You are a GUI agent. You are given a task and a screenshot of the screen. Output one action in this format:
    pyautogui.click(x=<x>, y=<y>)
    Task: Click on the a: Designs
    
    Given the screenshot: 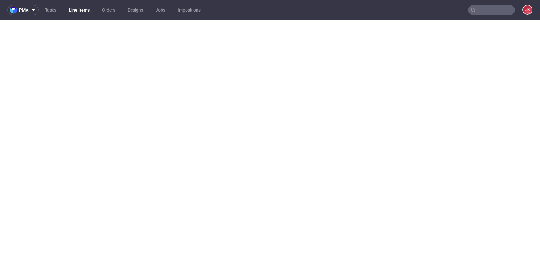 What is the action you would take?
    pyautogui.click(x=135, y=10)
    